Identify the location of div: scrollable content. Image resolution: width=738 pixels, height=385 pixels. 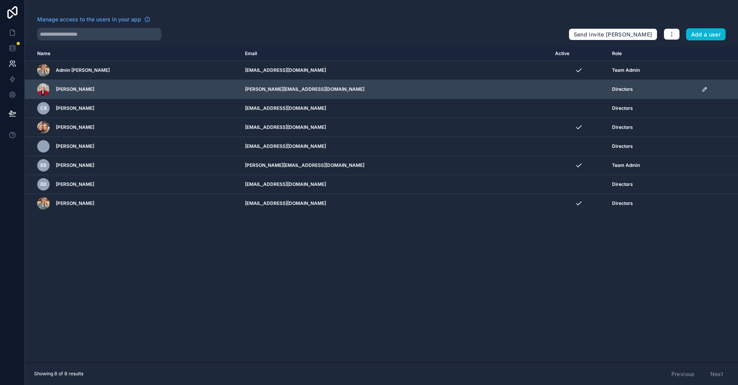
(382, 204).